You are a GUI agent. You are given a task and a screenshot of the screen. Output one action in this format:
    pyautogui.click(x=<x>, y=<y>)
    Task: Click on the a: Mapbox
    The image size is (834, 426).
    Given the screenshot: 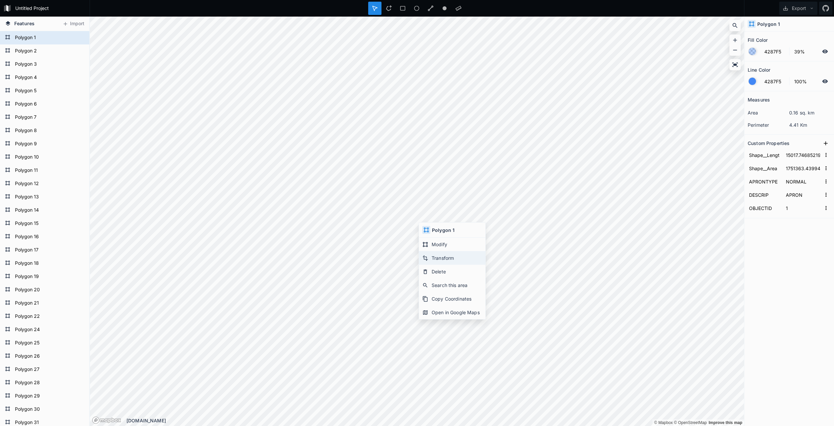 What is the action you would take?
    pyautogui.click(x=663, y=423)
    